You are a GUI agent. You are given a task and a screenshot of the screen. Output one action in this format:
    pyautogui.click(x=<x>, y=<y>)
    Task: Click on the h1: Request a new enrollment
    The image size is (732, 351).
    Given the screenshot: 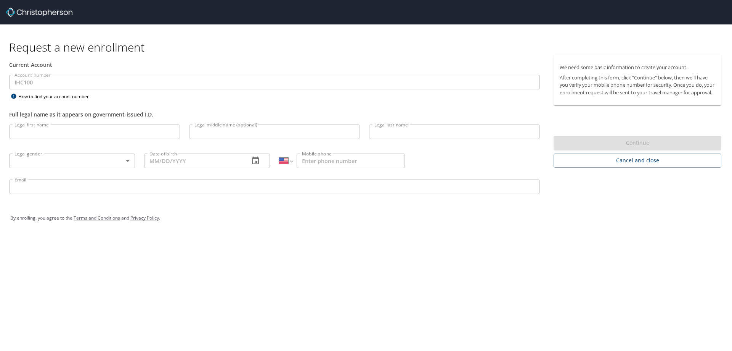 What is the action you would take?
    pyautogui.click(x=369, y=47)
    